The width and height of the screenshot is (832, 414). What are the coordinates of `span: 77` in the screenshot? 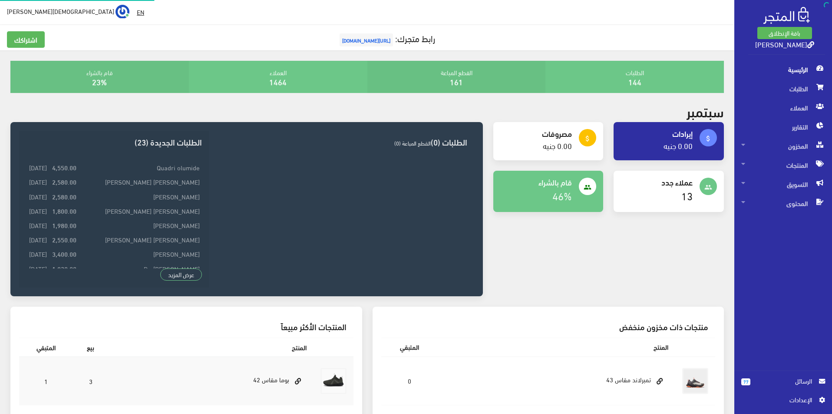 It's located at (745, 382).